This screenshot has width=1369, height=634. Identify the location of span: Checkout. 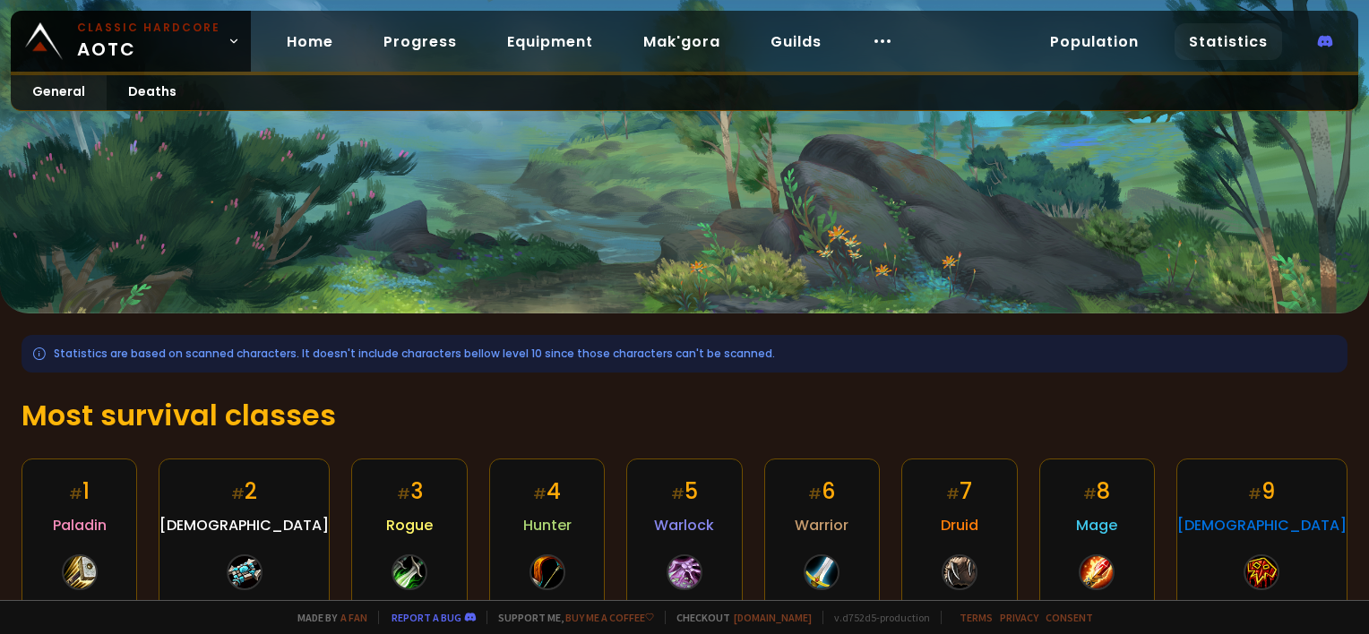
(738, 617).